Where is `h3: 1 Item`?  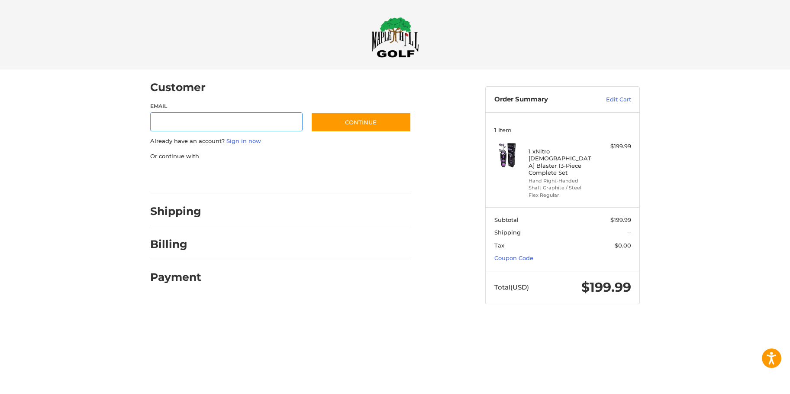
h3: 1 Item is located at coordinates (563, 130).